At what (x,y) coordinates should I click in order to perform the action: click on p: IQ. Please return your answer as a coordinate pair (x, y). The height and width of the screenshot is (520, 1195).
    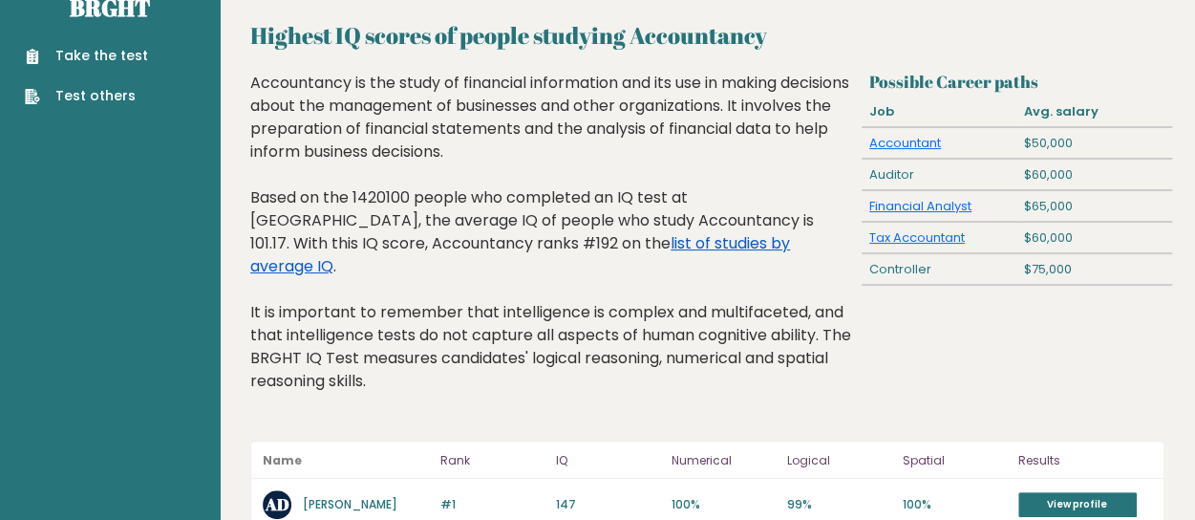
    Looking at the image, I should click on (608, 461).